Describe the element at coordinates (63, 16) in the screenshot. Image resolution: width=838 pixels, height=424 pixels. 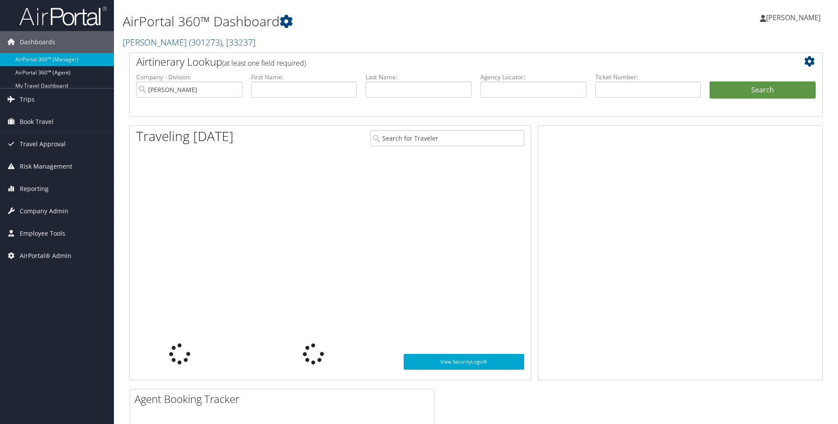
I see `img: airportal-logo.png` at that location.